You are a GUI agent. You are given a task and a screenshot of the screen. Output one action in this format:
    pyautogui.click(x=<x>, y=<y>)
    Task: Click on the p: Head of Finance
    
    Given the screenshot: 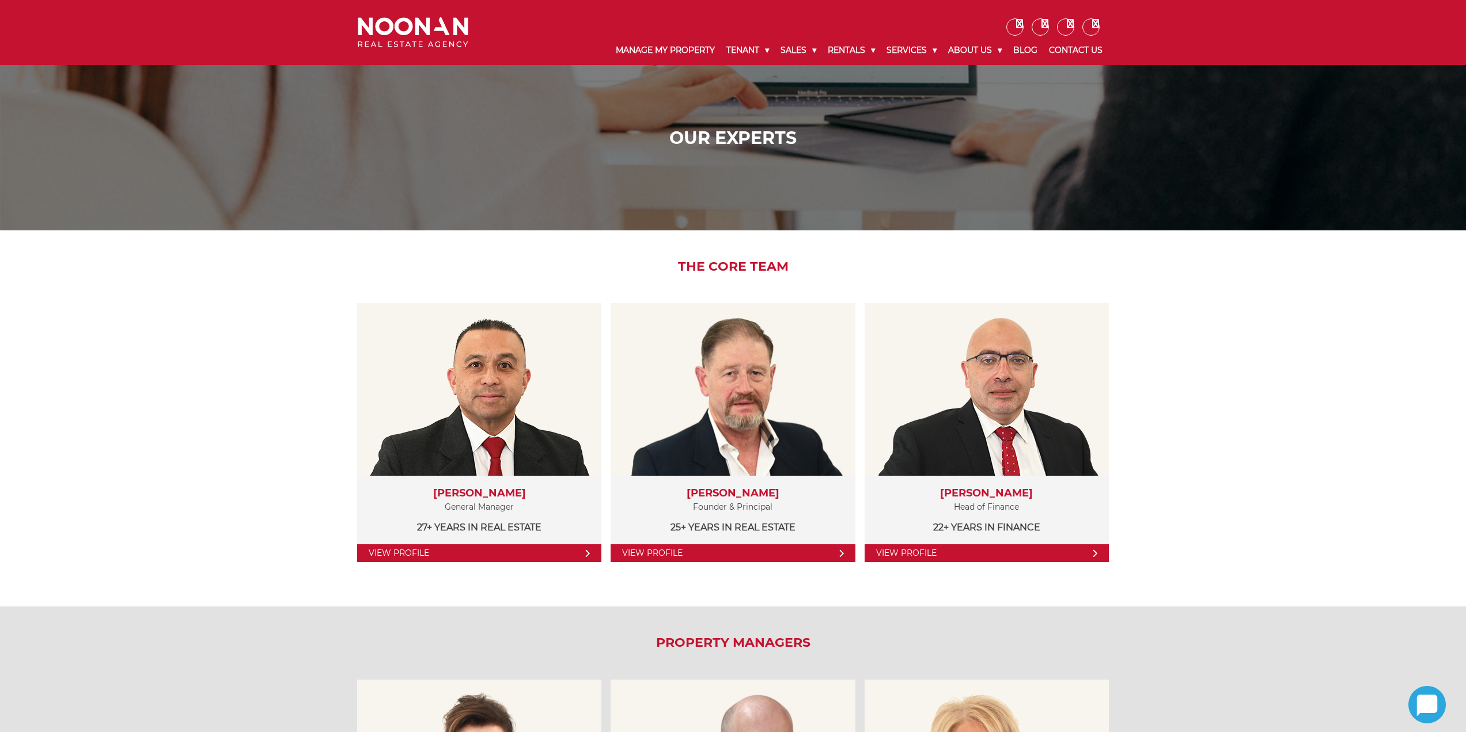 What is the action you would take?
    pyautogui.click(x=987, y=507)
    